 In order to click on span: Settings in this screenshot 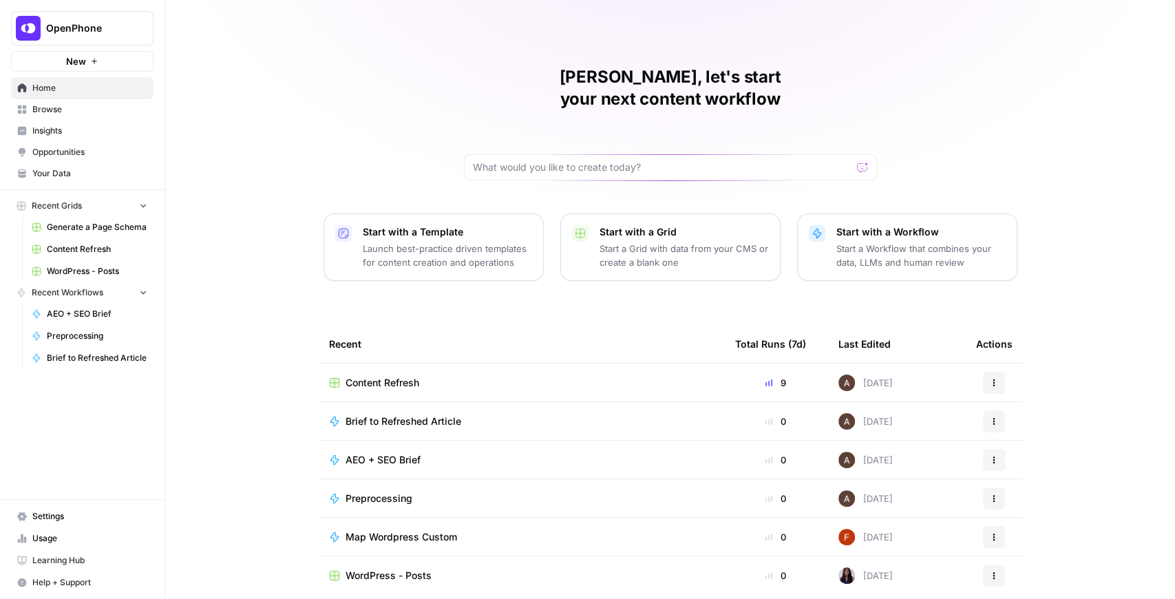, I will do `click(89, 516)`.